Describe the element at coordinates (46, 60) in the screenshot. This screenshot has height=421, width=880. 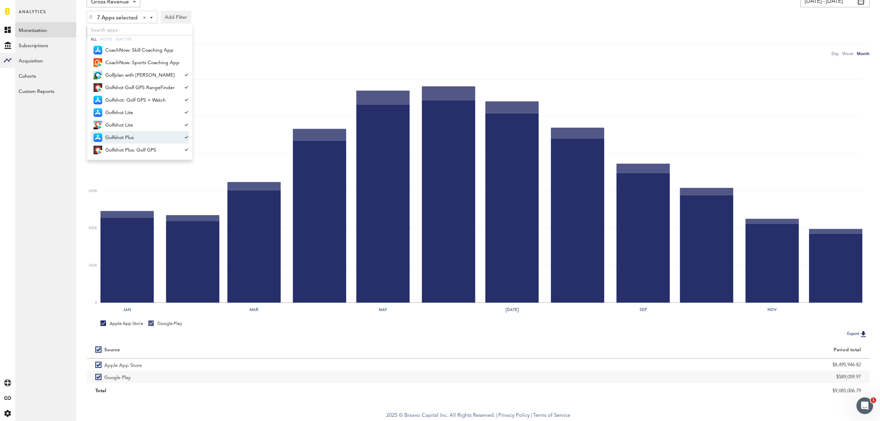
I see `a: Acquisition` at that location.